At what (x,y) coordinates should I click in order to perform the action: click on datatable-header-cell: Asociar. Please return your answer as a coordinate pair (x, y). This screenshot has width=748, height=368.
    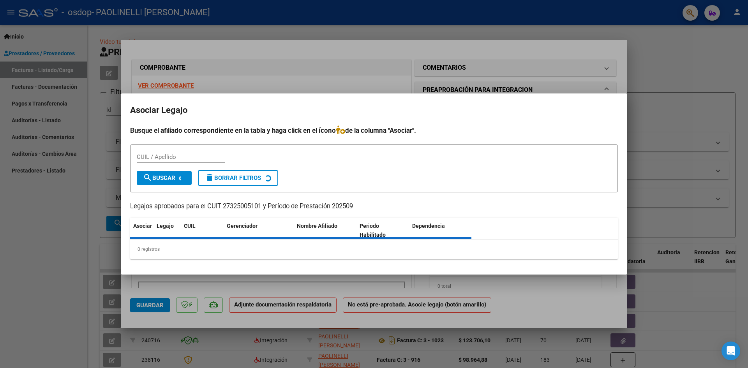
    Looking at the image, I should click on (142, 231).